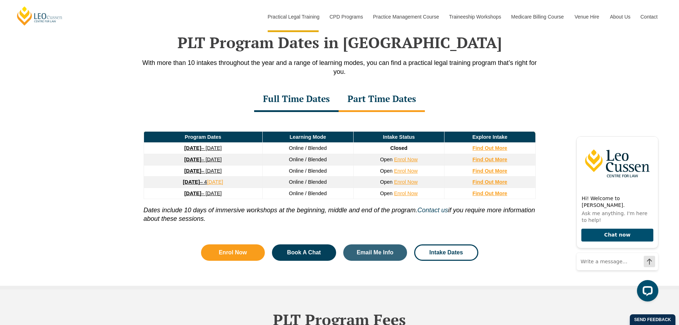 The image size is (679, 325). What do you see at coordinates (203, 137) in the screenshot?
I see `td: Program Dates` at bounding box center [203, 137].